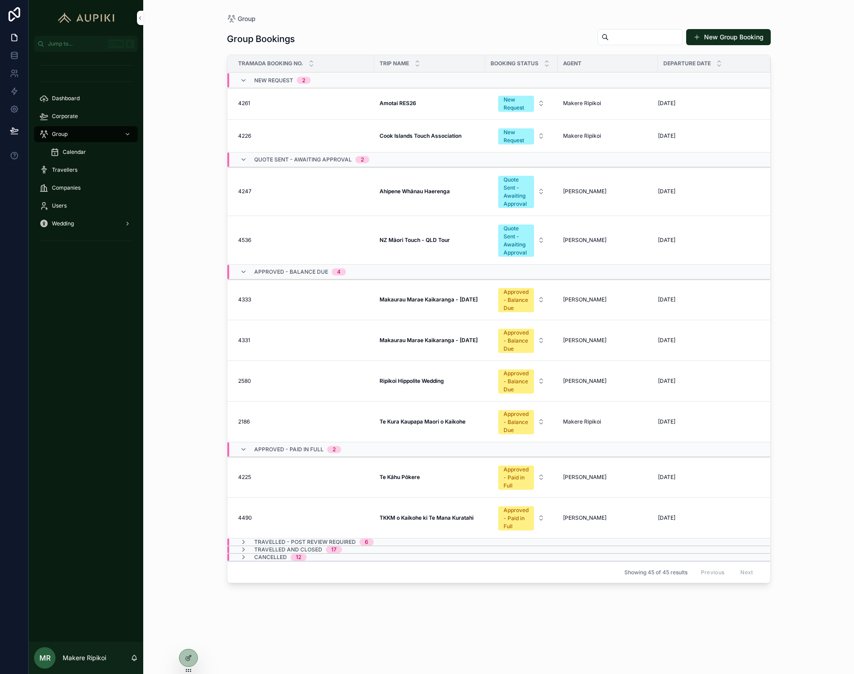 The image size is (854, 674). Describe the element at coordinates (86, 156) in the screenshot. I see `div: scrollable content` at that location.